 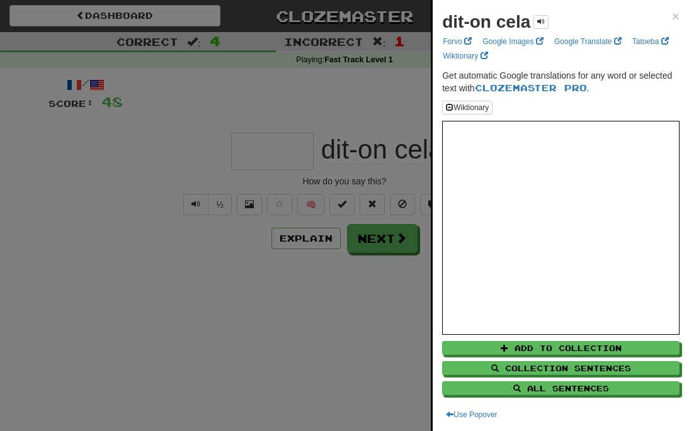 I want to click on a: Google Translate, so click(x=588, y=42).